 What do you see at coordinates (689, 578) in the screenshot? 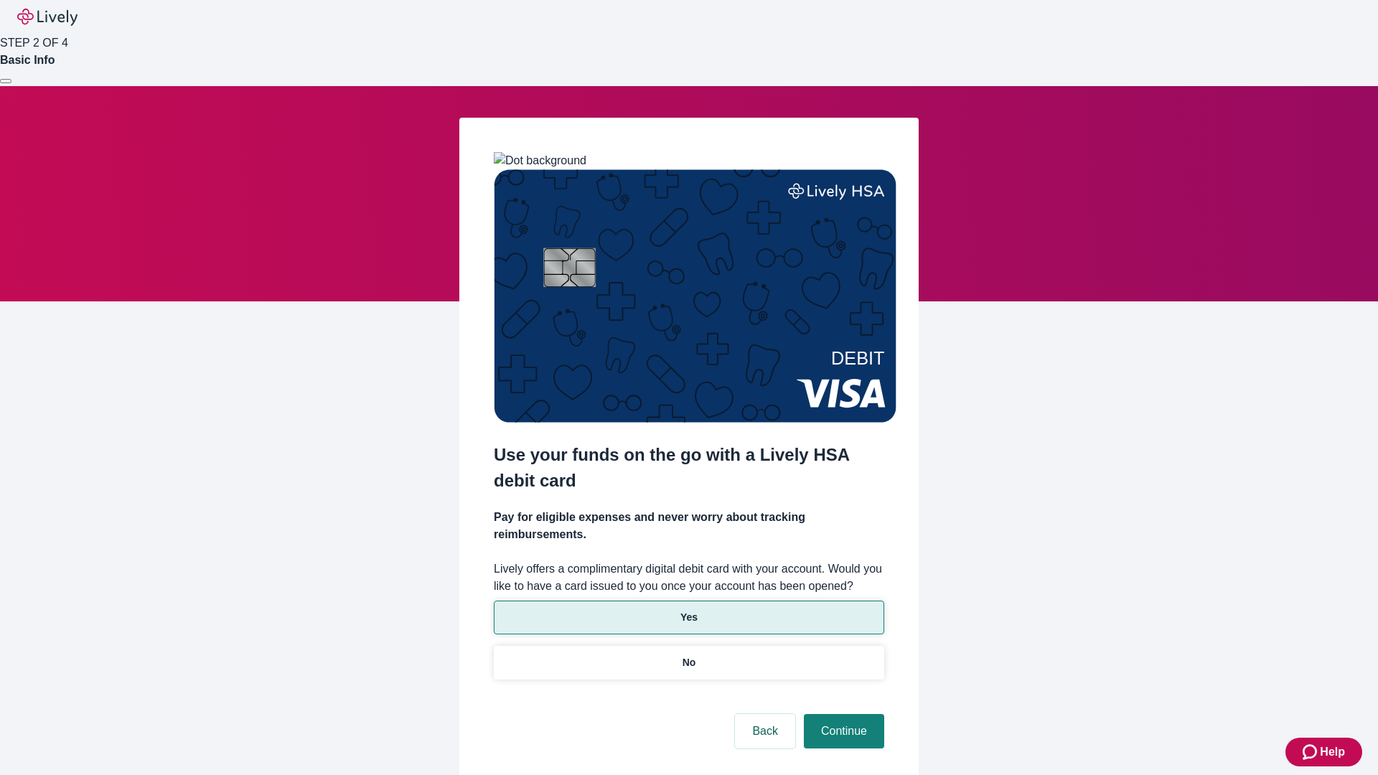
I see `label: Lively offers a complimentary digital debit card with your account. Would you like to have a card...` at bounding box center [689, 578].